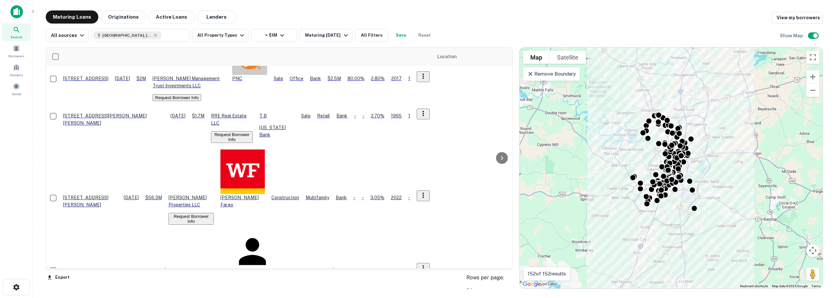  Describe the element at coordinates (220, 35) in the screenshot. I see `button: All Property Types` at that location.